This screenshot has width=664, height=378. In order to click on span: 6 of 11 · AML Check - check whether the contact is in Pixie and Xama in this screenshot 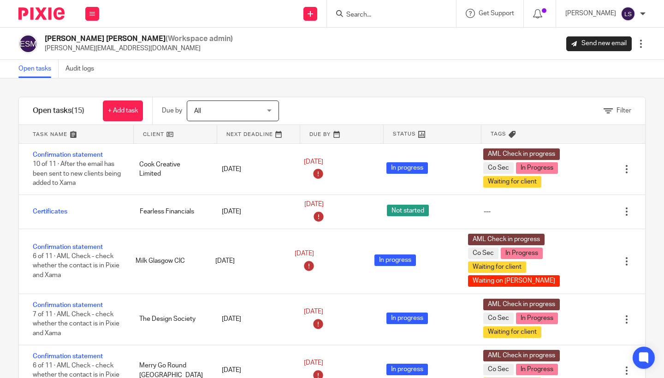, I will do `click(76, 266)`.